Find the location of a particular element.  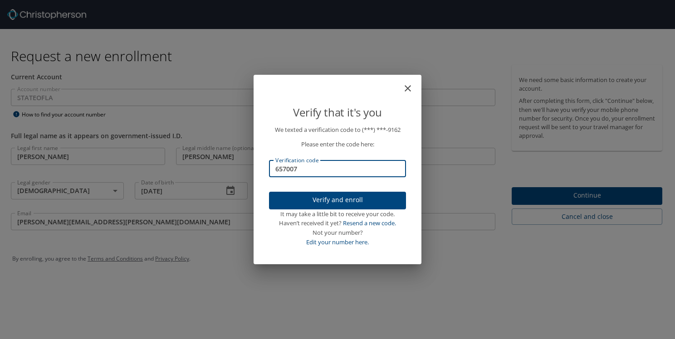

div: Not your number? is located at coordinates (337, 233).